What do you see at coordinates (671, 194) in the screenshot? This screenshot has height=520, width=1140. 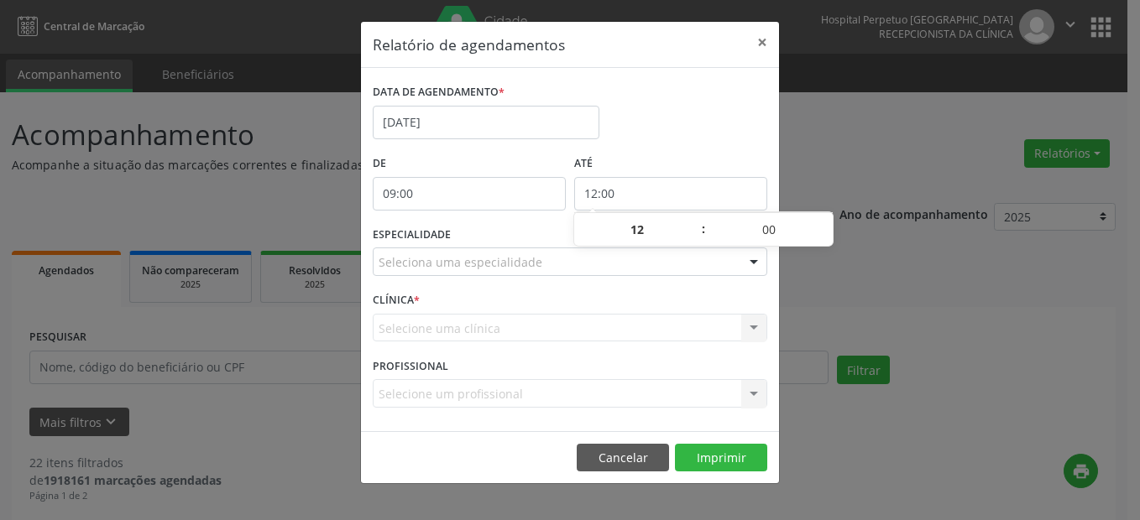 I see `input: Selecione o horário final` at bounding box center [671, 194].